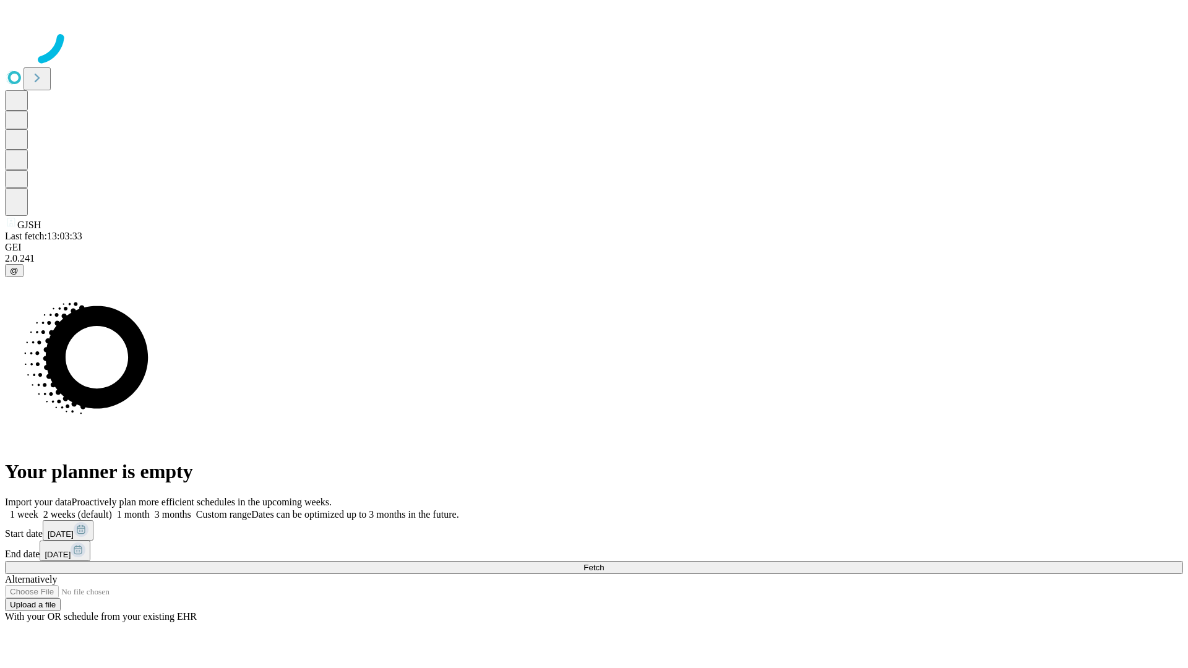 This screenshot has height=668, width=1188. I want to click on span: Alternatively, so click(31, 579).